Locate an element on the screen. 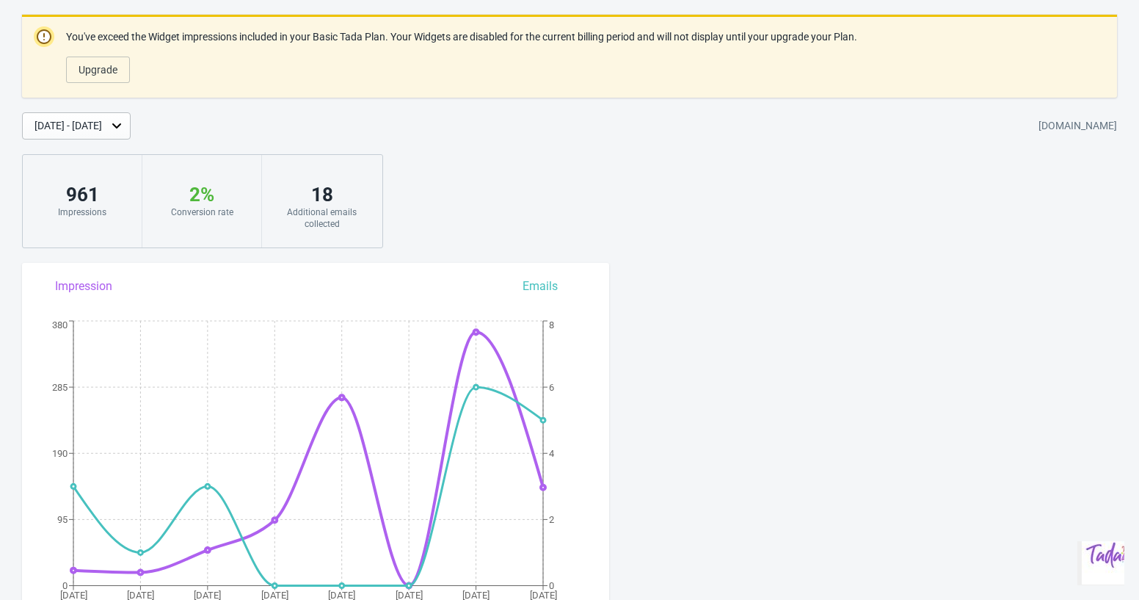  div: 961 is located at coordinates (82, 195).